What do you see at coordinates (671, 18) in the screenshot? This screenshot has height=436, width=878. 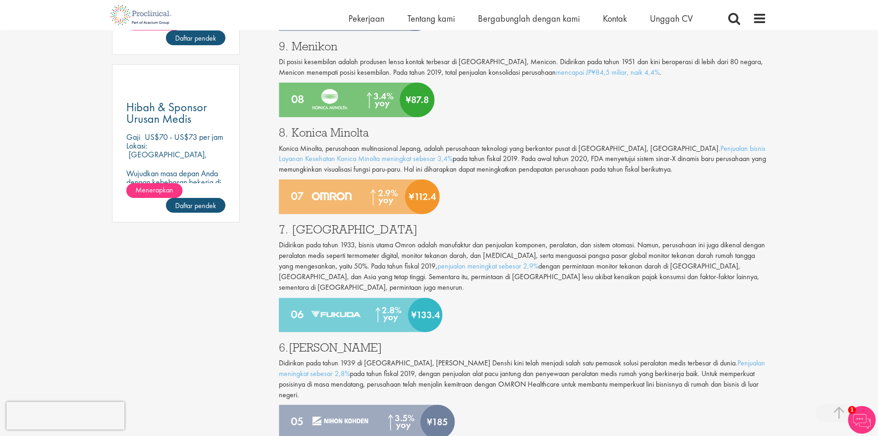 I see `a: Unggah CV` at bounding box center [671, 18].